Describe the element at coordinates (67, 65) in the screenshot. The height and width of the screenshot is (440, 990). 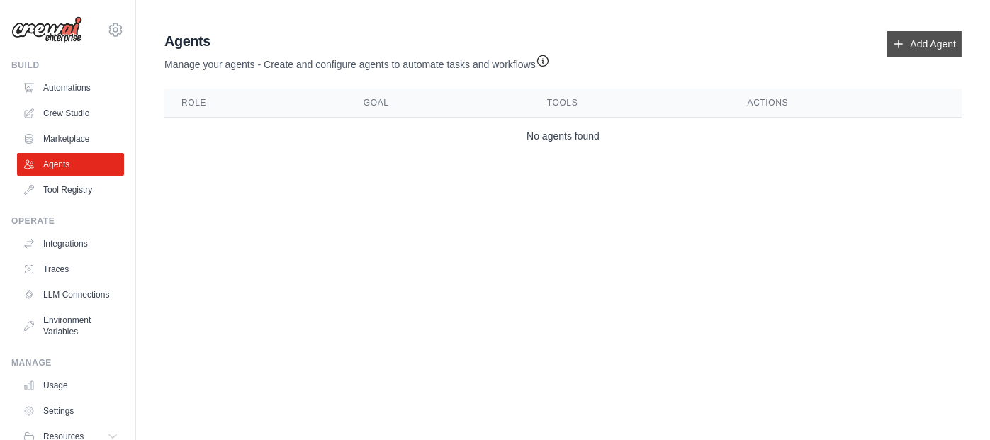
I see `div: Build` at that location.